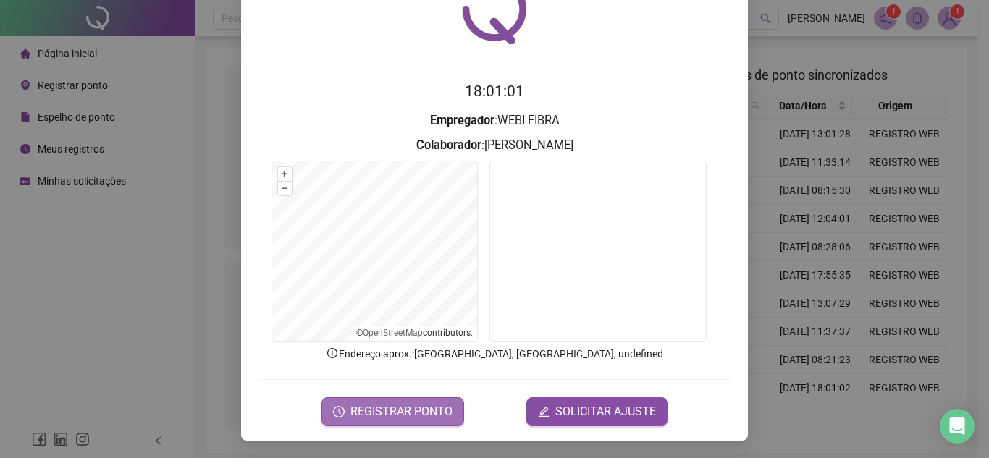 The width and height of the screenshot is (989, 458). I want to click on span: info-circle, so click(332, 353).